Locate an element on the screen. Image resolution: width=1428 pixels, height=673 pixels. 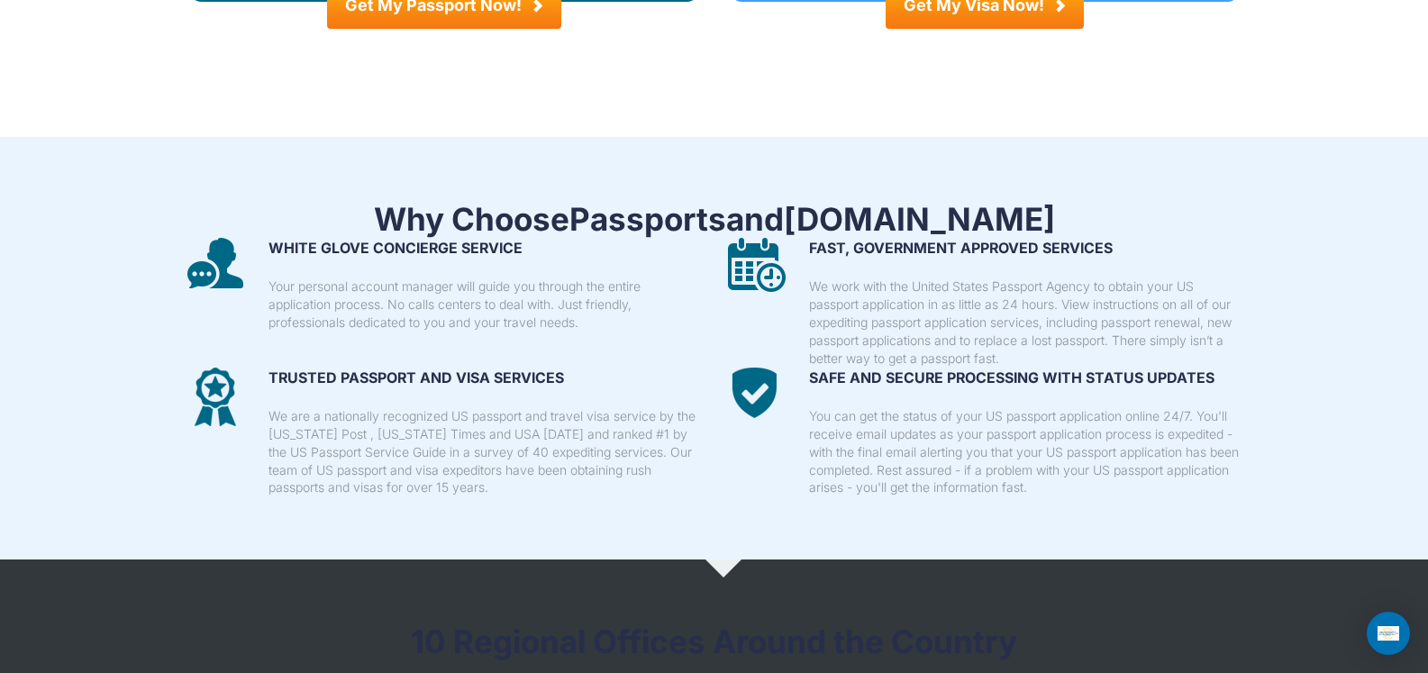
p: We work with the United States Passport Agency to obtain your US passport application in as littl... is located at coordinates (1025, 322).